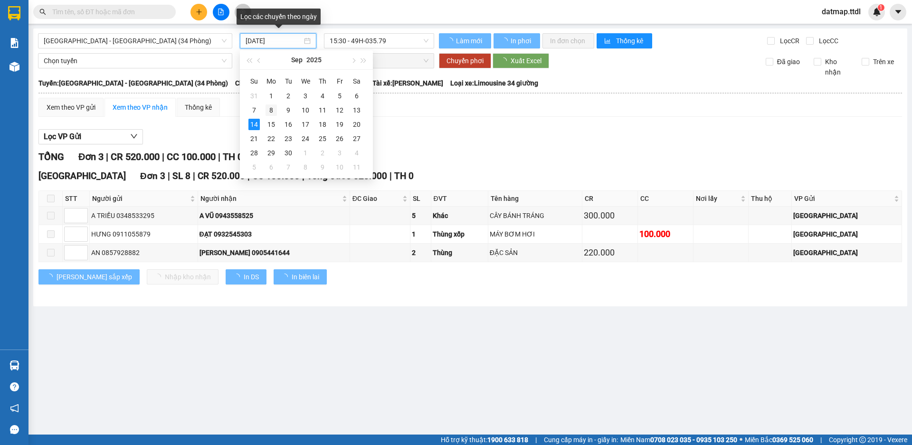  Describe the element at coordinates (322, 139) in the screenshot. I see `div: 25` at that location.